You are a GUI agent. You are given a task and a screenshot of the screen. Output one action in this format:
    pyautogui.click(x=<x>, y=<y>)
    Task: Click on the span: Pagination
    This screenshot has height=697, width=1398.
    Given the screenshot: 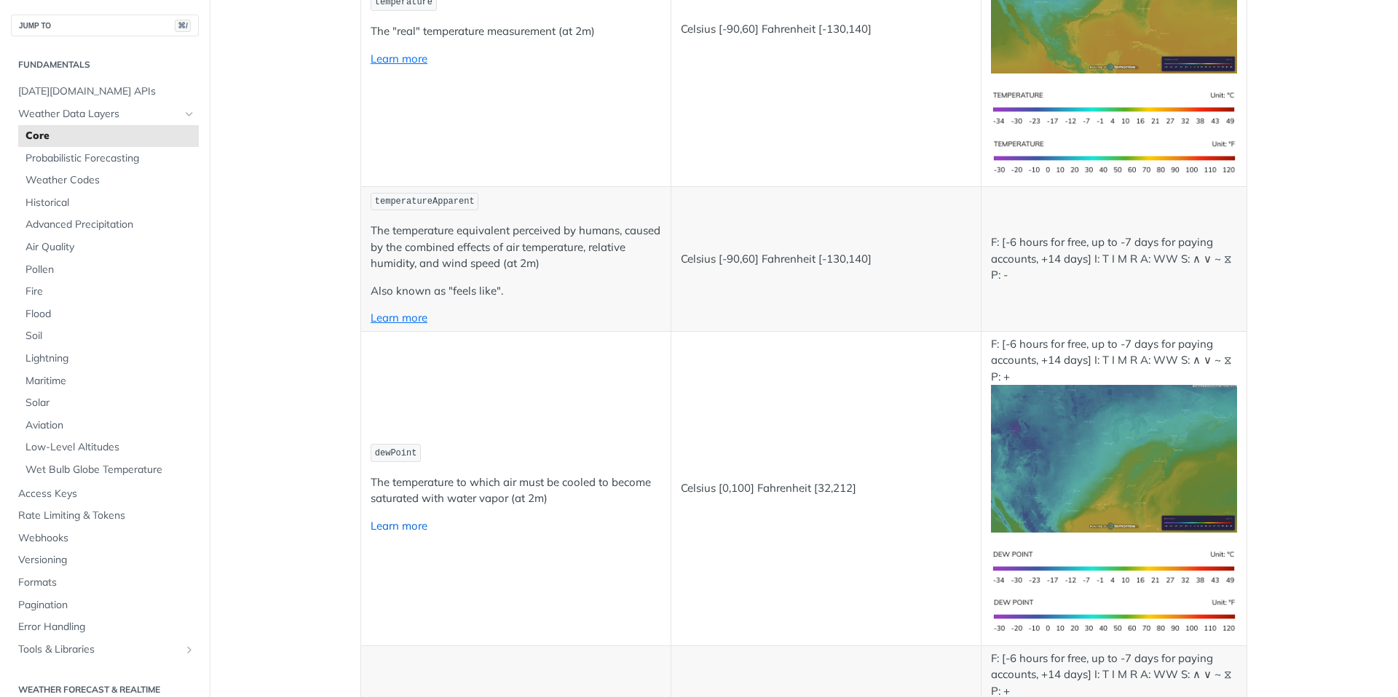 What is the action you would take?
    pyautogui.click(x=106, y=606)
    